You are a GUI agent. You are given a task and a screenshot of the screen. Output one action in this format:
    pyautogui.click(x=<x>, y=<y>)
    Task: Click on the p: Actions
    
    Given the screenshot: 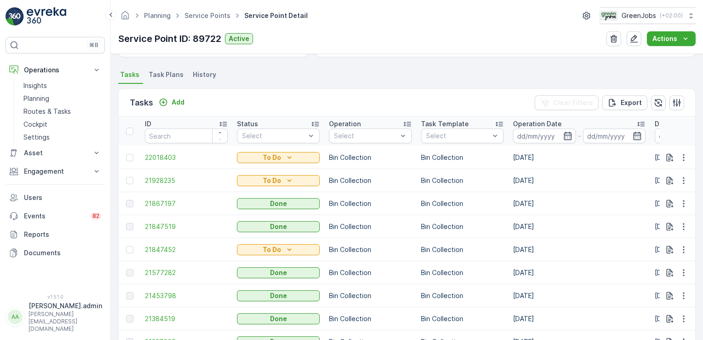 What is the action you would take?
    pyautogui.click(x=665, y=39)
    